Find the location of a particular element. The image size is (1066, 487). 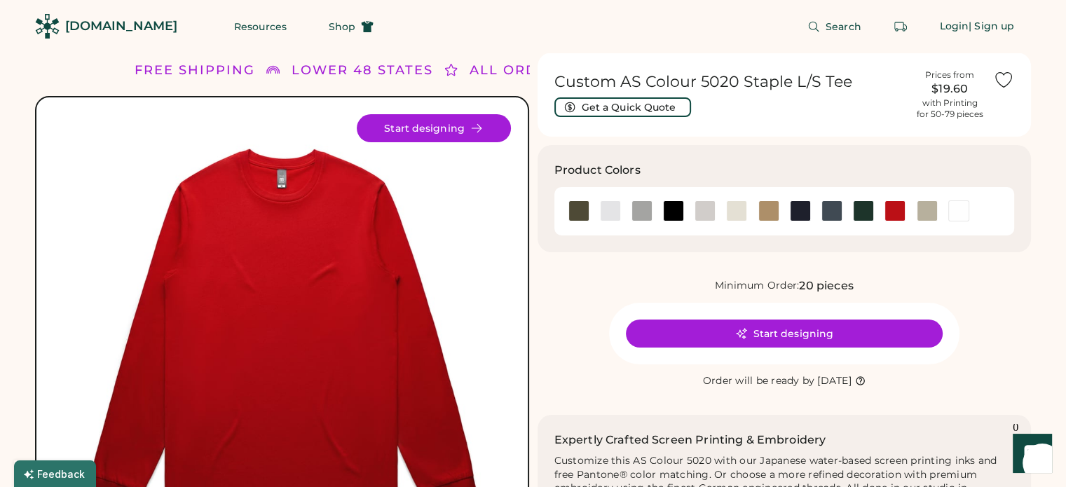

button: Retrieve an order is located at coordinates (900, 27).